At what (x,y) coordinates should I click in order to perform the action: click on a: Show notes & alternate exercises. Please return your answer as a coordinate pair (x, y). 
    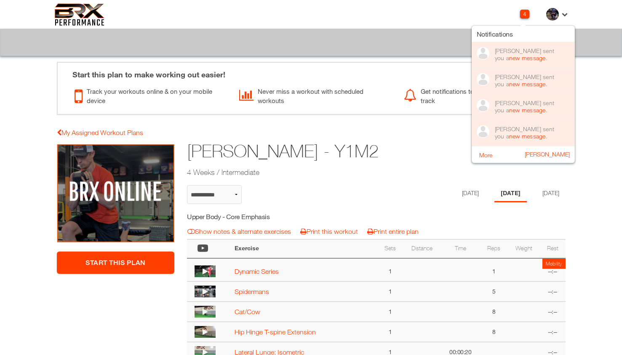
    Looking at the image, I should click on (239, 231).